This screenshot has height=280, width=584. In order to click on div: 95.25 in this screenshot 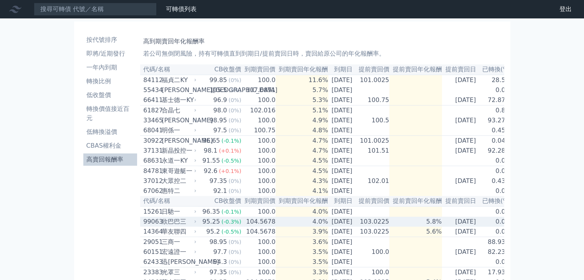, I will do `click(211, 222)`.